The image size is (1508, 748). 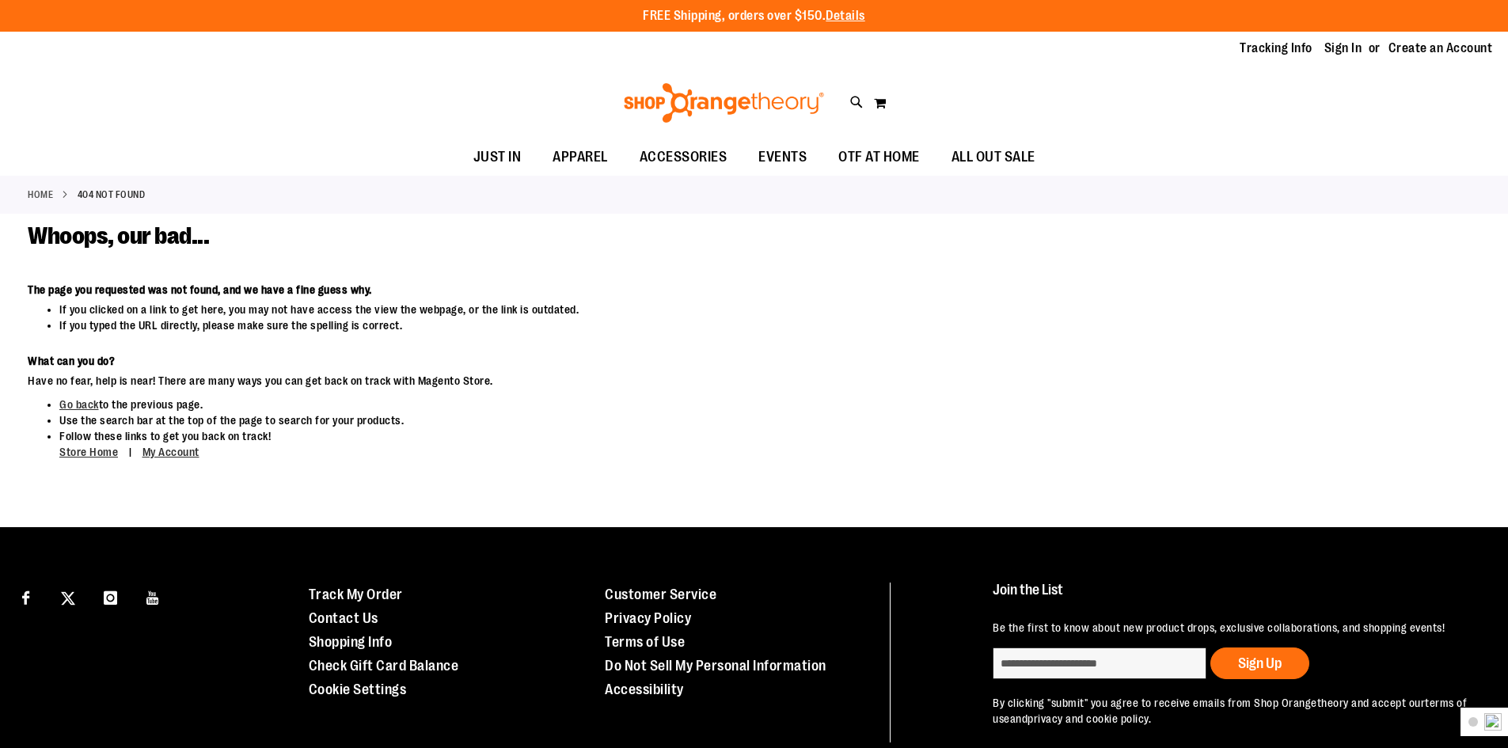 What do you see at coordinates (782, 157) in the screenshot?
I see `span: EVENTS` at bounding box center [782, 157].